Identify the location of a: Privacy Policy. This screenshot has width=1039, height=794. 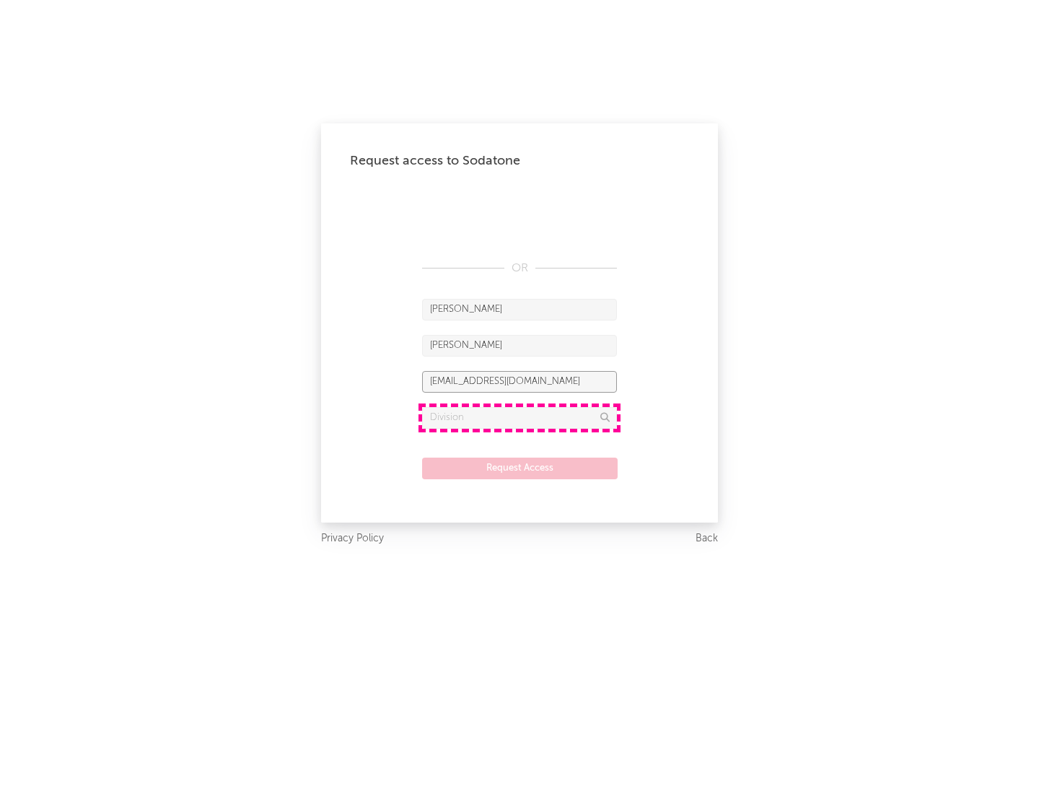
(352, 538).